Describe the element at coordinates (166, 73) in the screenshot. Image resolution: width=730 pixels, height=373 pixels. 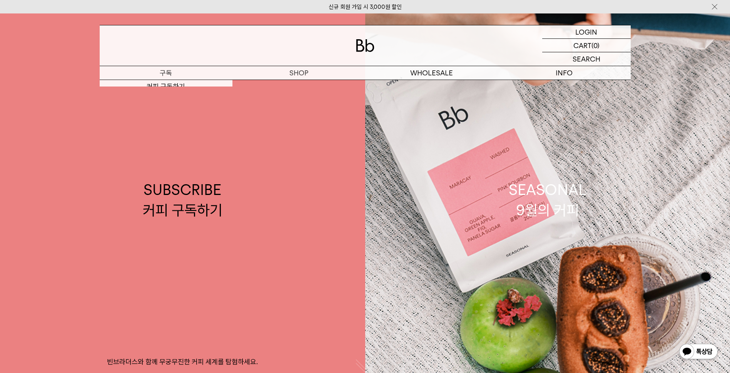
I see `p: 구독` at that location.